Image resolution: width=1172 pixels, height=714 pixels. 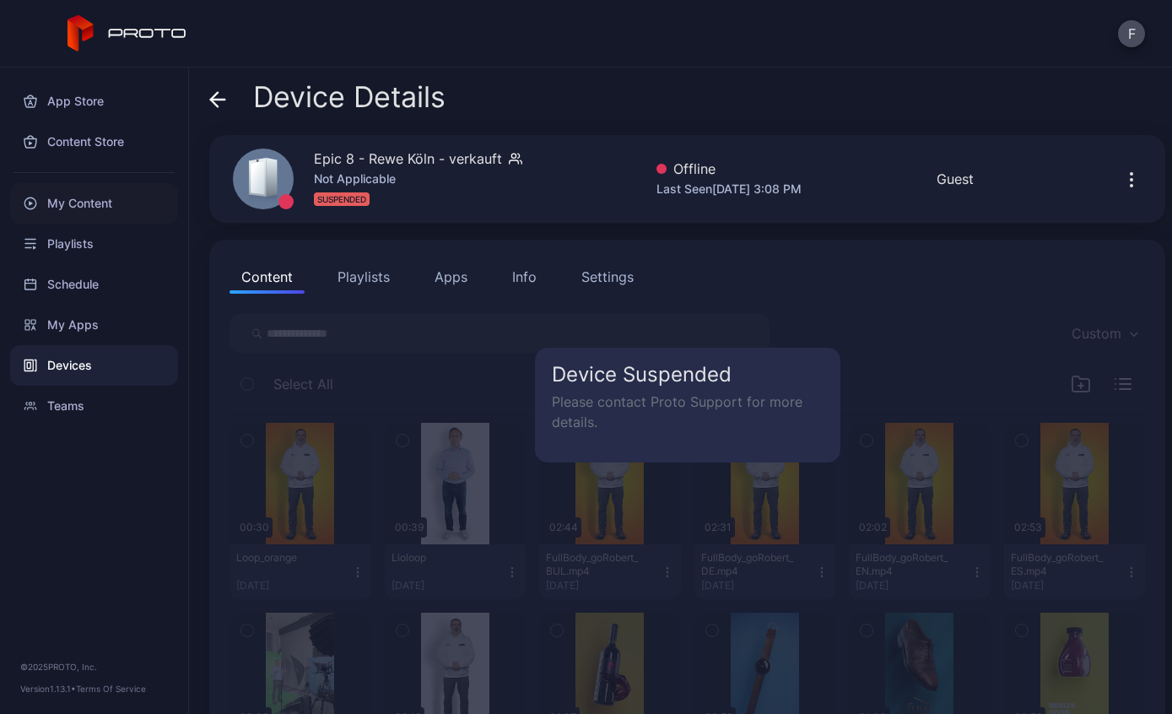 What do you see at coordinates (48, 688) in the screenshot?
I see `span: Version 1.13.1 •` at bounding box center [48, 688].